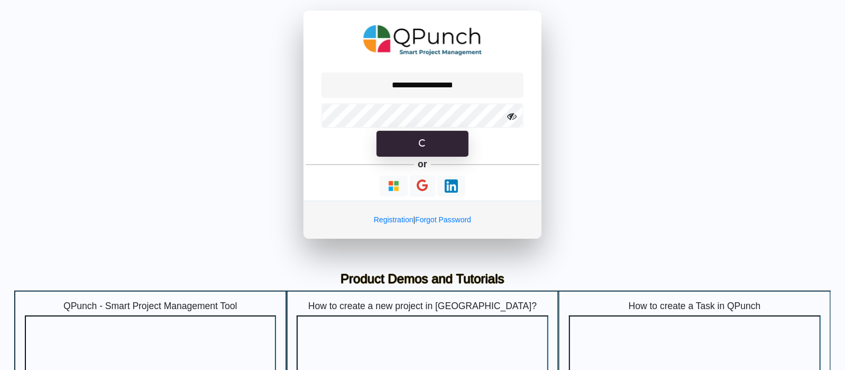 This screenshot has height=370, width=845. I want to click on a: Forgot Password, so click(443, 220).